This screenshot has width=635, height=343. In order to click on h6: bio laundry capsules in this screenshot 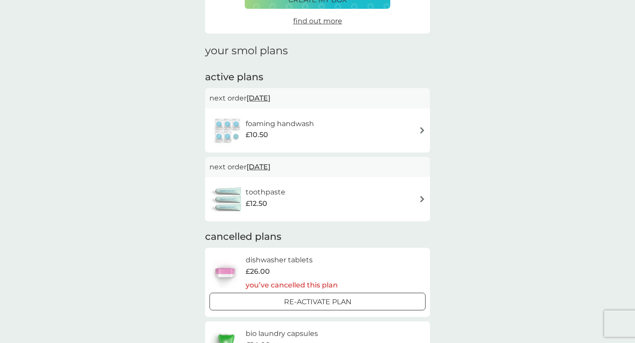, I will do `click(292, 334)`.